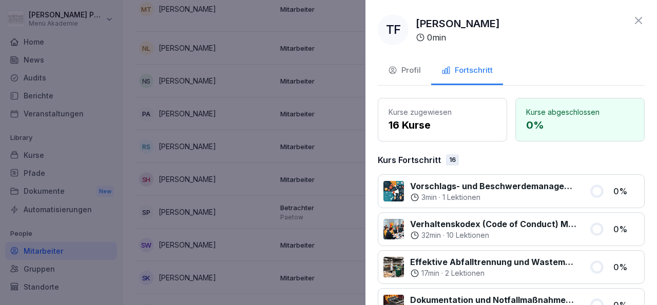  I want to click on div: Profil, so click(404, 70).